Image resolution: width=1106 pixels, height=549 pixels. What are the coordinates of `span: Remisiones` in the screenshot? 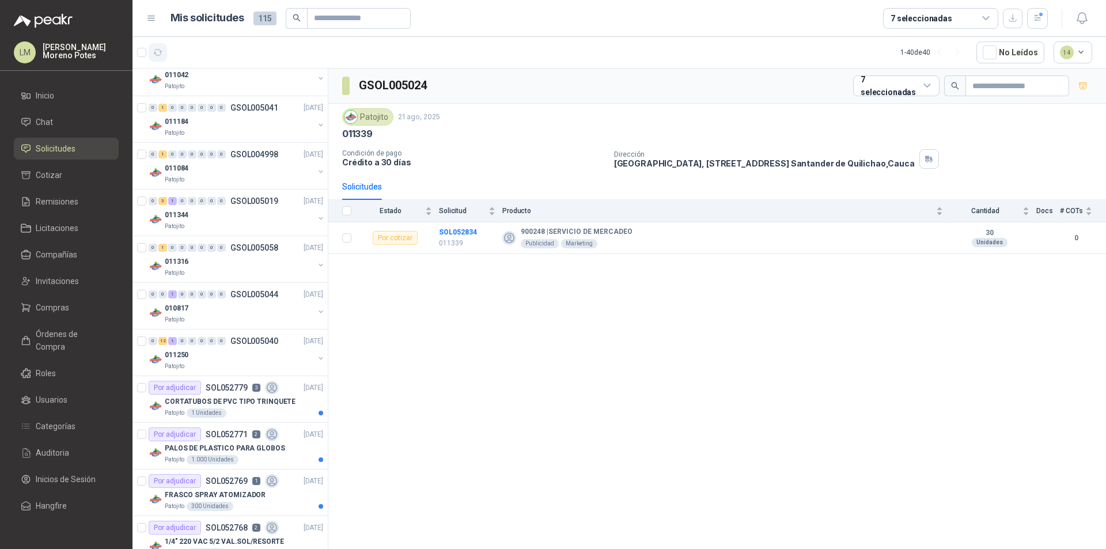 It's located at (57, 202).